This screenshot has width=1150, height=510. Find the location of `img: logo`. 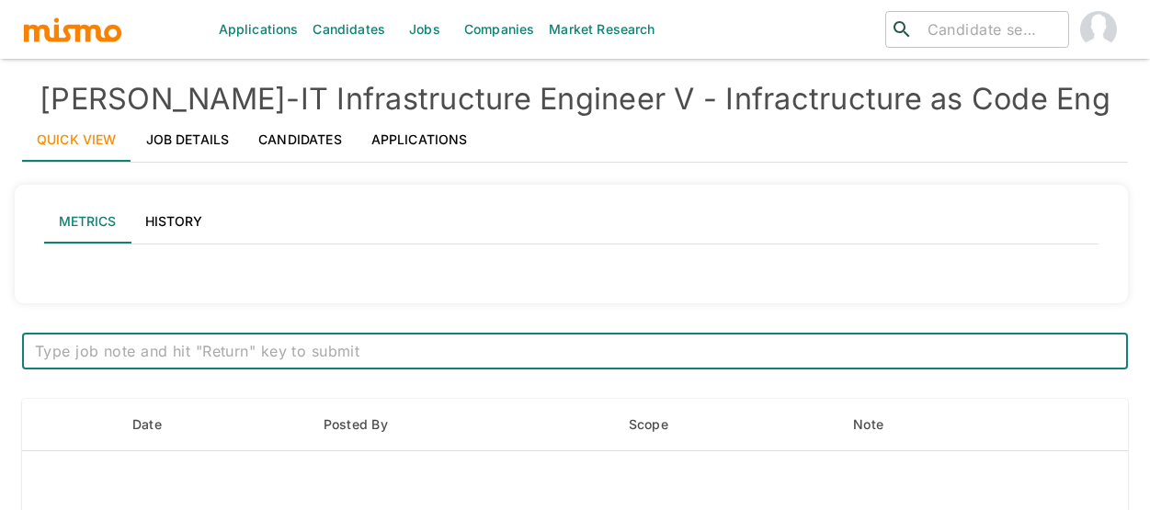

img: logo is located at coordinates (73, 29).